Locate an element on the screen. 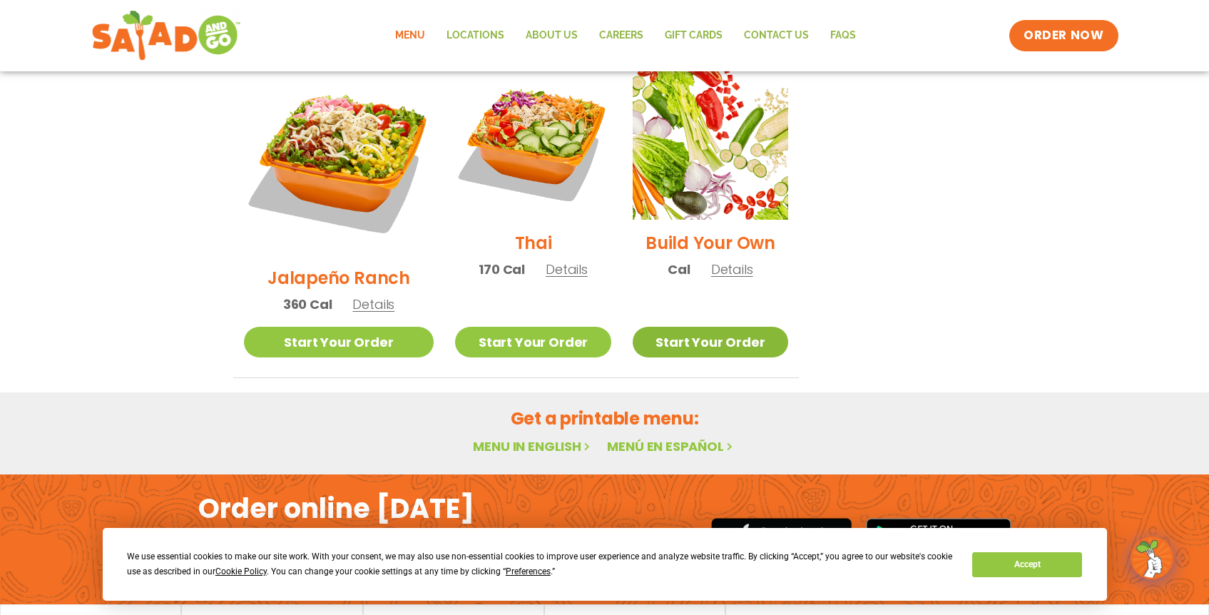 The width and height of the screenshot is (1209, 615). h2: Thai is located at coordinates (533, 242).